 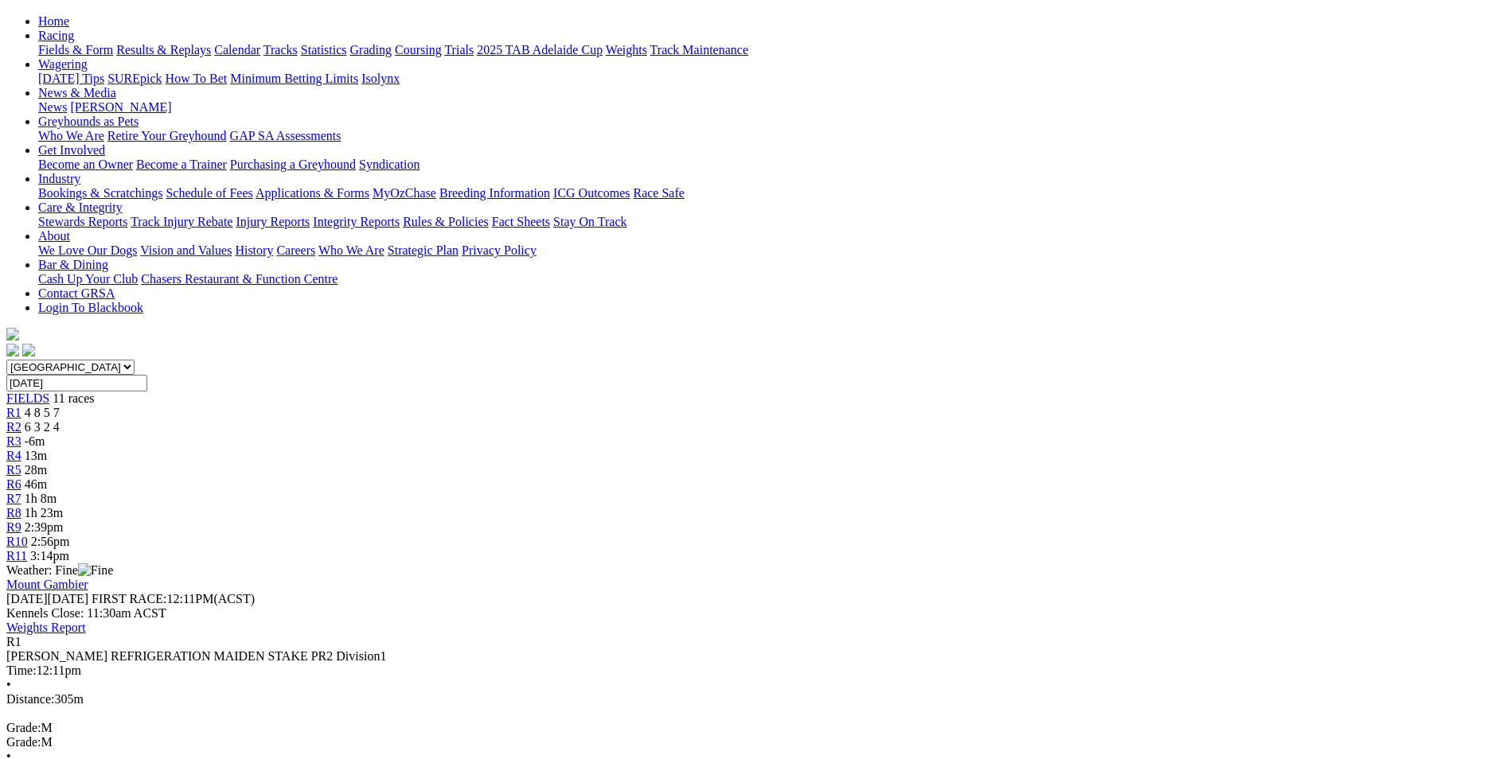 What do you see at coordinates (17, 541) in the screenshot?
I see `span: R10` at bounding box center [17, 541].